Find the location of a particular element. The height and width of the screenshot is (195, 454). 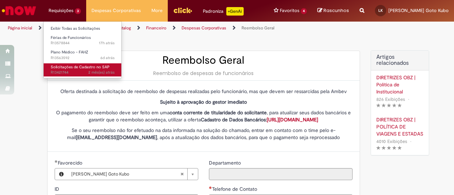

span: R13421744 is located at coordinates (83, 73).